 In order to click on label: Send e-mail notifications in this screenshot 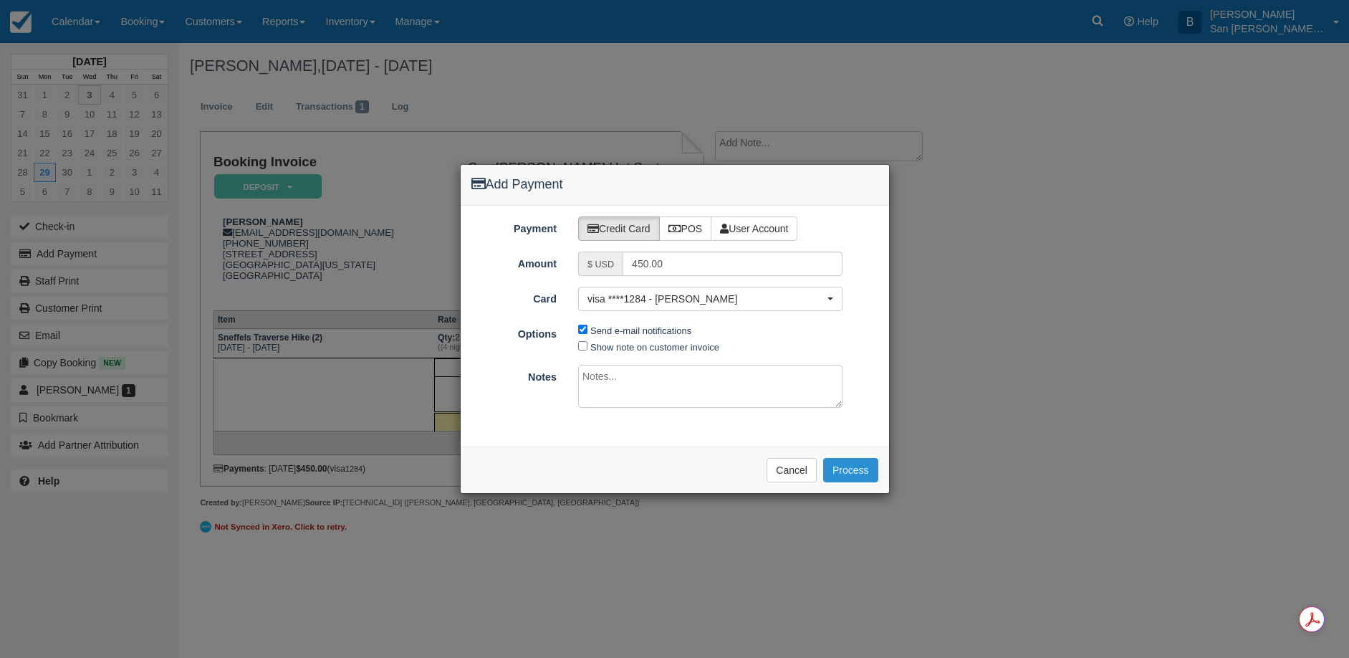, I will do `click(641, 330)`.